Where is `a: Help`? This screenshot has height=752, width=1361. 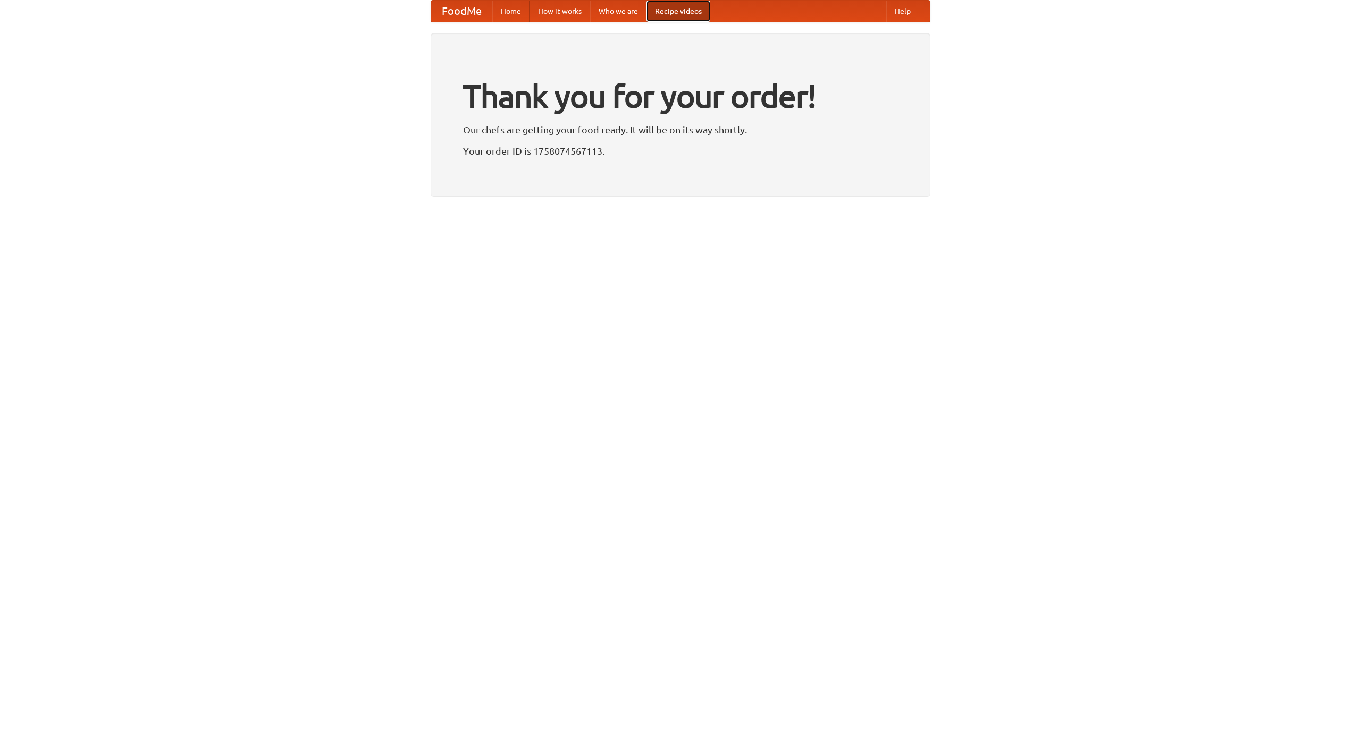 a: Help is located at coordinates (903, 11).